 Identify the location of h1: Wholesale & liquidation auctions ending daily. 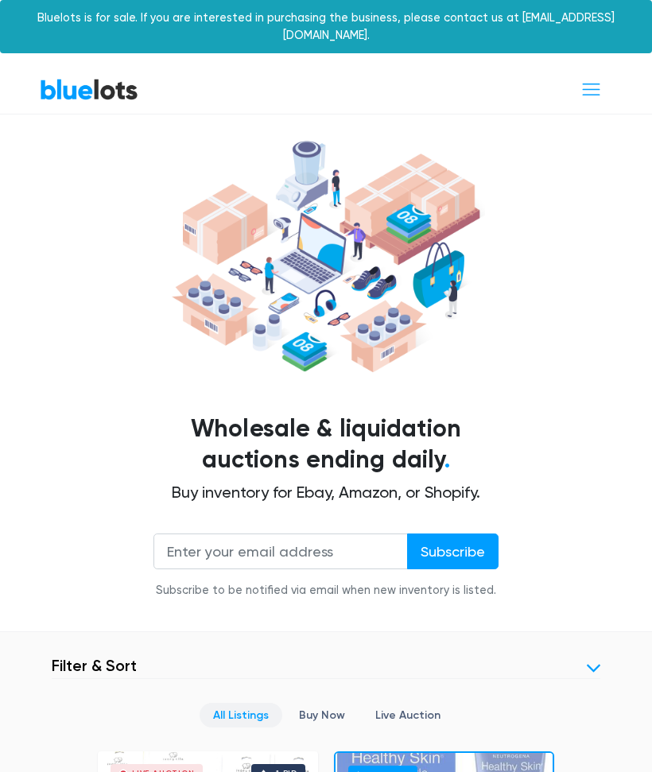
(326, 445).